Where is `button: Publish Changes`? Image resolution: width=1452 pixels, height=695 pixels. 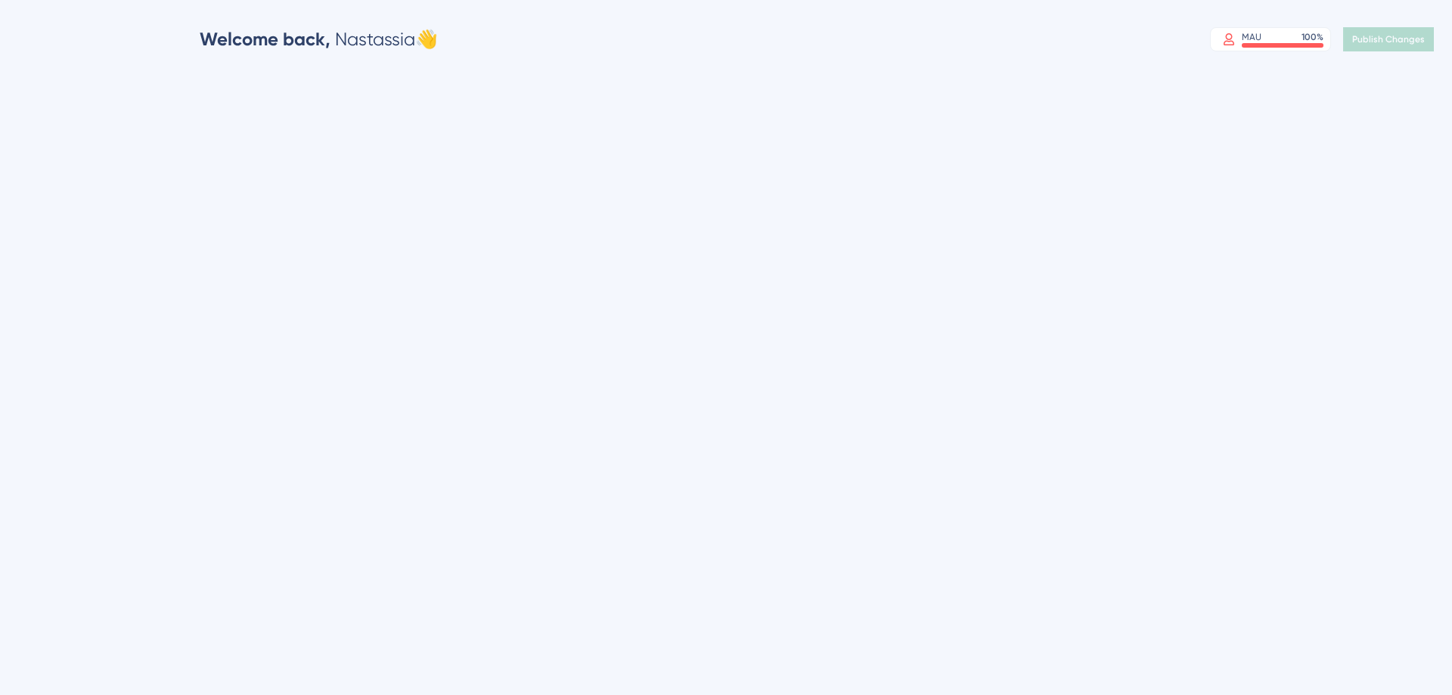
button: Publish Changes is located at coordinates (1388, 39).